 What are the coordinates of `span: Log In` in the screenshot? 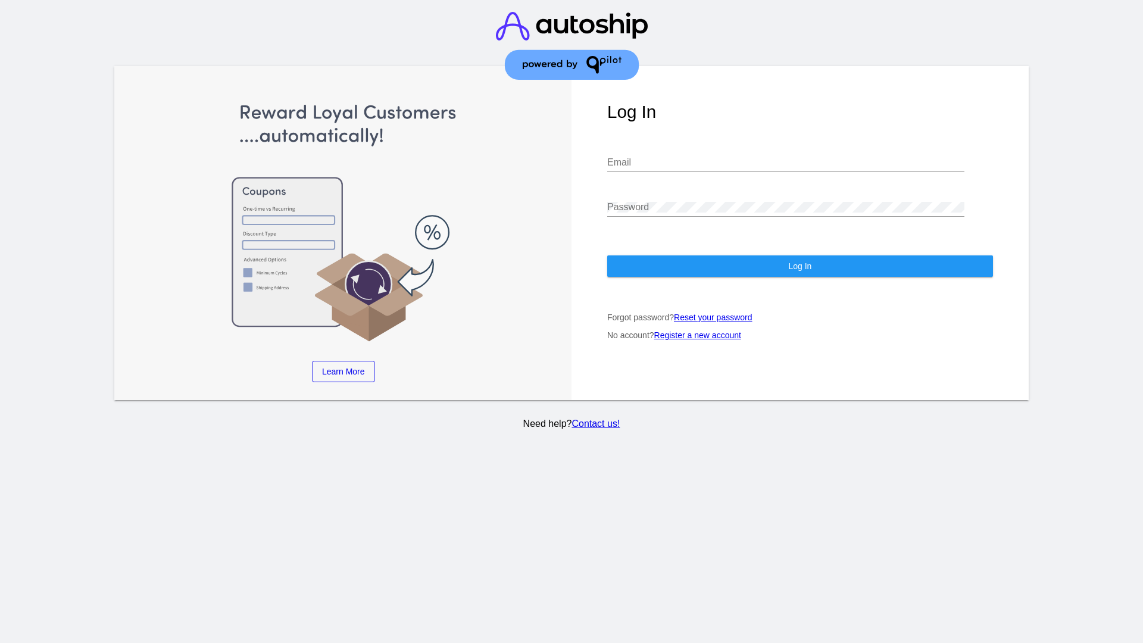 It's located at (800, 266).